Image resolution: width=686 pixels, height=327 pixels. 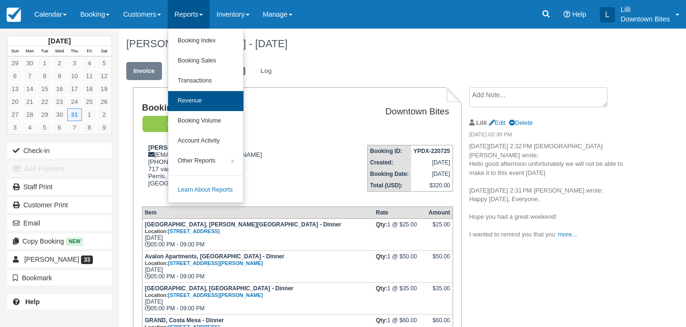 What do you see at coordinates (206, 190) in the screenshot?
I see `a: Learn About Reports` at bounding box center [206, 190].